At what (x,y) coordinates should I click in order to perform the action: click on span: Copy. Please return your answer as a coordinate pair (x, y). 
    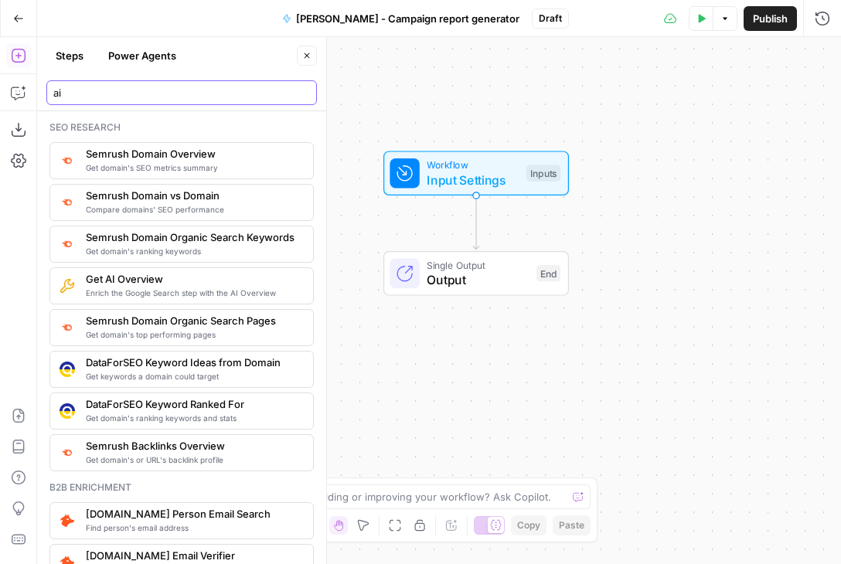
    Looking at the image, I should click on (529, 526).